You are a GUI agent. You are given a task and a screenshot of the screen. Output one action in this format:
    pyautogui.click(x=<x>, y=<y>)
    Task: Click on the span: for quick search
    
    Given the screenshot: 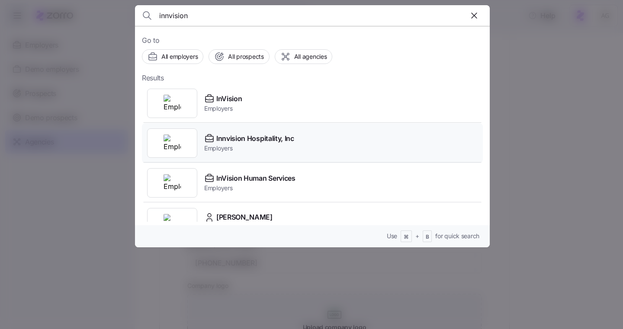 What is the action you would take?
    pyautogui.click(x=458, y=236)
    